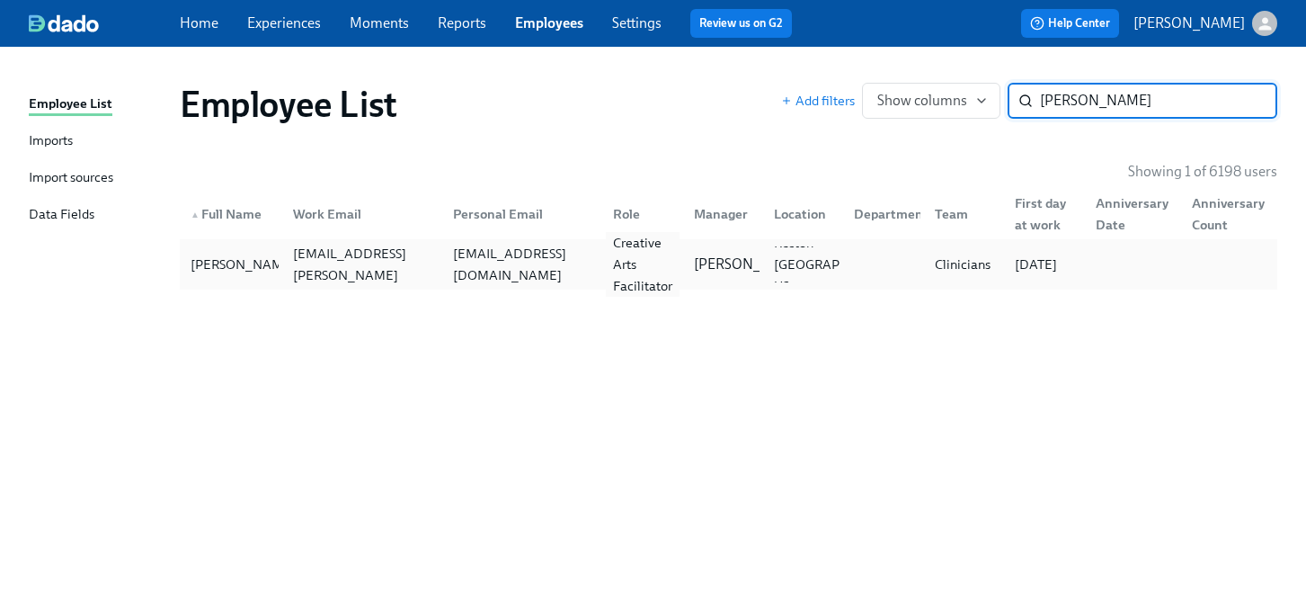 This screenshot has height=591, width=1306. What do you see at coordinates (64, 23) in the screenshot?
I see `img: dado` at bounding box center [64, 23].